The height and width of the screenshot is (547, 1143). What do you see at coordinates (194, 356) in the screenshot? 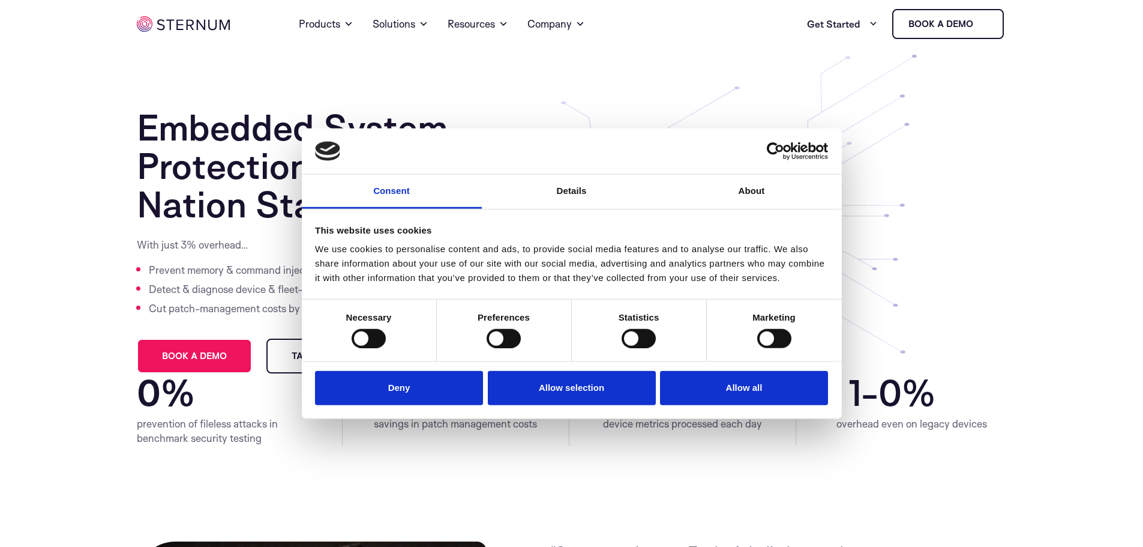
I see `span: Book a demo` at bounding box center [194, 356].